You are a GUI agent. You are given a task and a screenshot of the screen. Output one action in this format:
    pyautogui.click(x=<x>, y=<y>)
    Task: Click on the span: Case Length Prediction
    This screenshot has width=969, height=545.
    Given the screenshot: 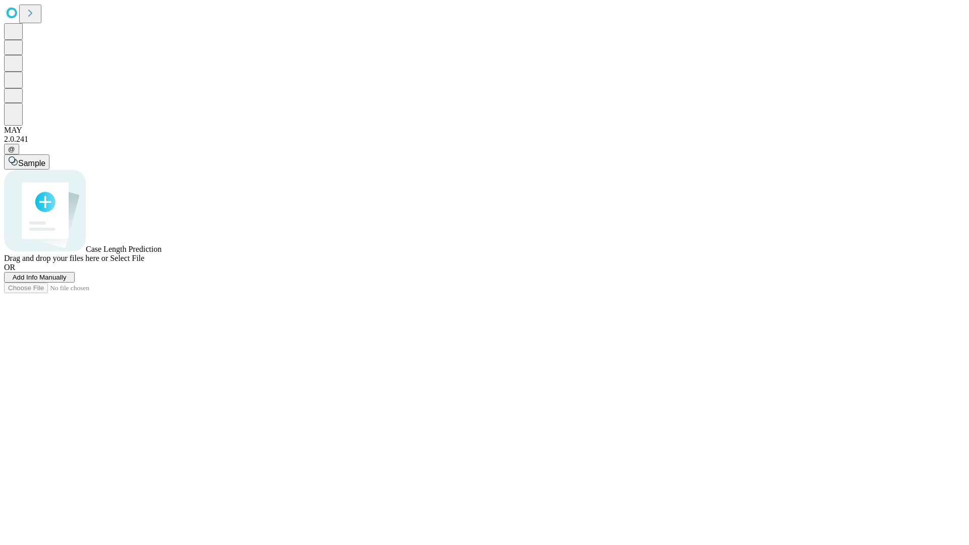 What is the action you would take?
    pyautogui.click(x=124, y=249)
    